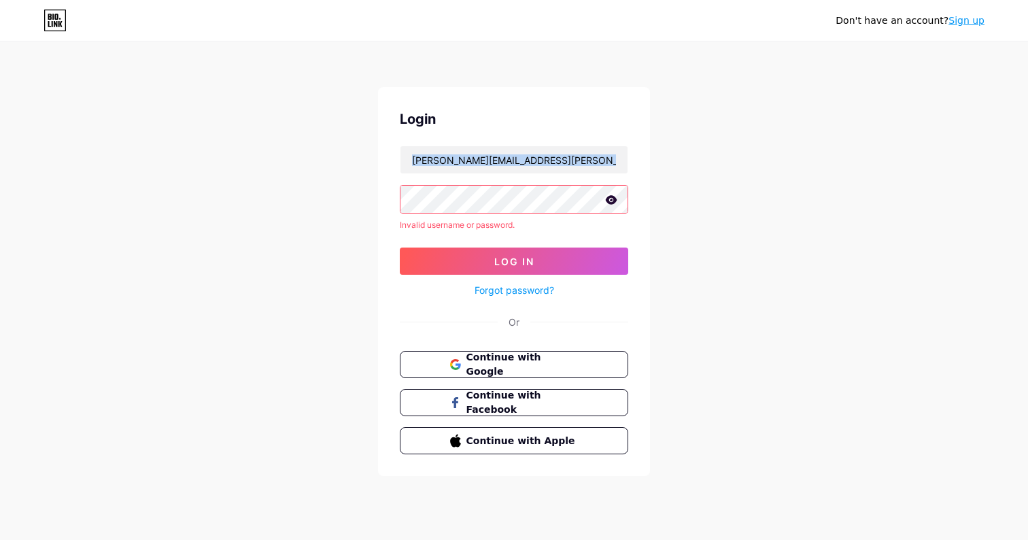 This screenshot has width=1028, height=540. Describe the element at coordinates (514, 225) in the screenshot. I see `div: Invalid username or password.` at that location.